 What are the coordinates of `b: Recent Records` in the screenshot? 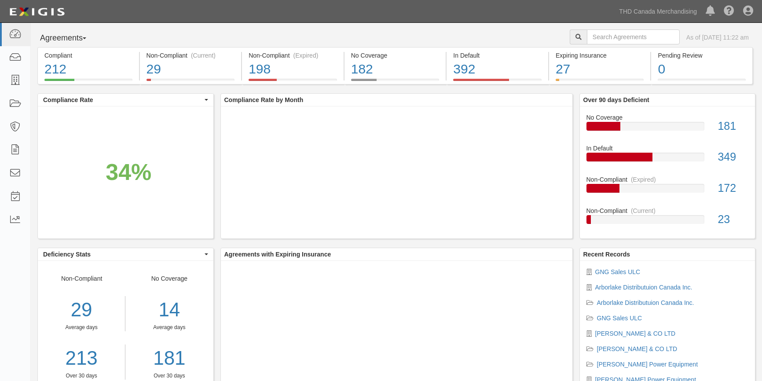 It's located at (606, 254).